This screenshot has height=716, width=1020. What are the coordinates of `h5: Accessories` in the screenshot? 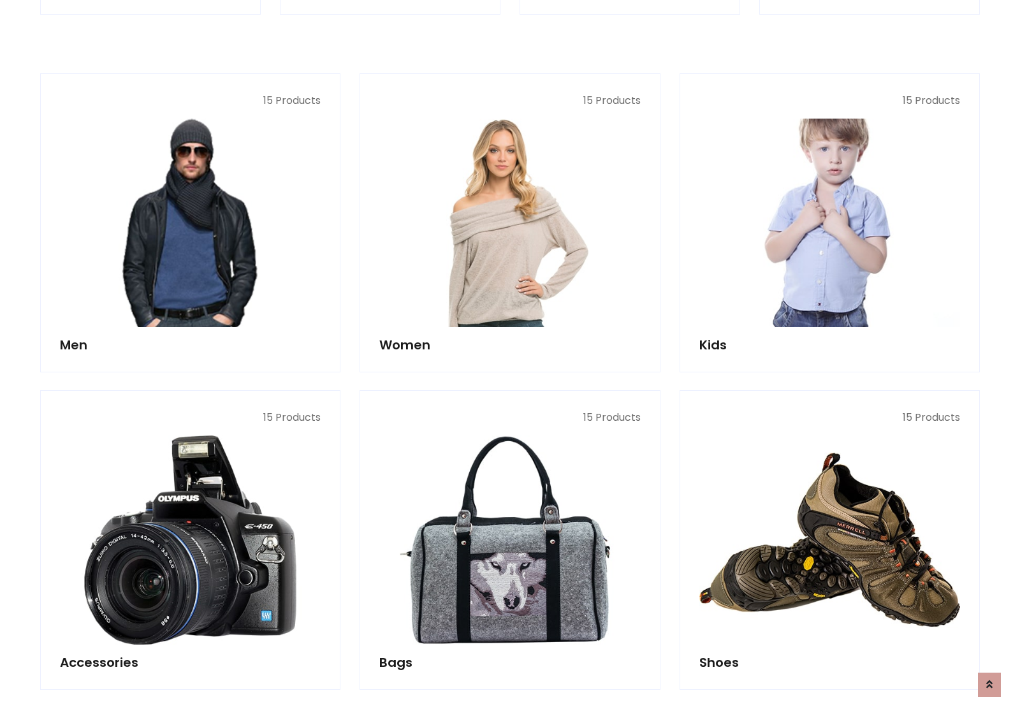 It's located at (190, 662).